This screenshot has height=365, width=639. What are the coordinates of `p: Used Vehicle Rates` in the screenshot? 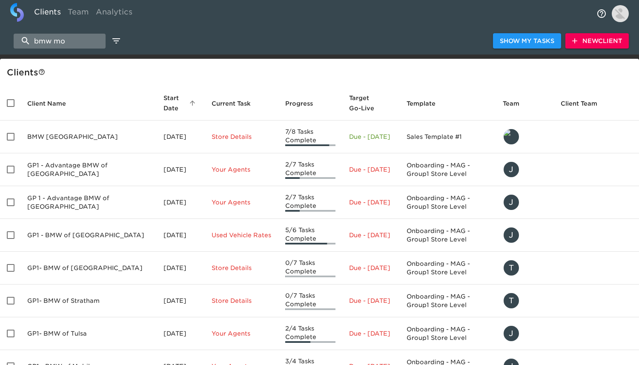 It's located at (241, 235).